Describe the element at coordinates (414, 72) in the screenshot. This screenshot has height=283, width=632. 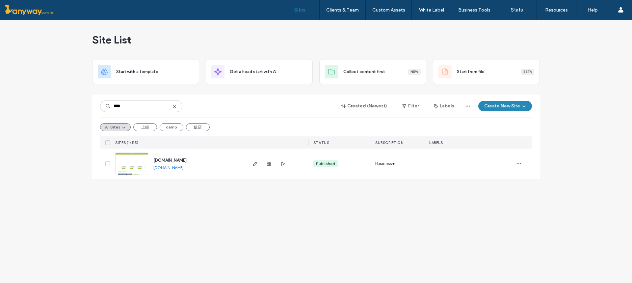
I see `div: New` at that location.